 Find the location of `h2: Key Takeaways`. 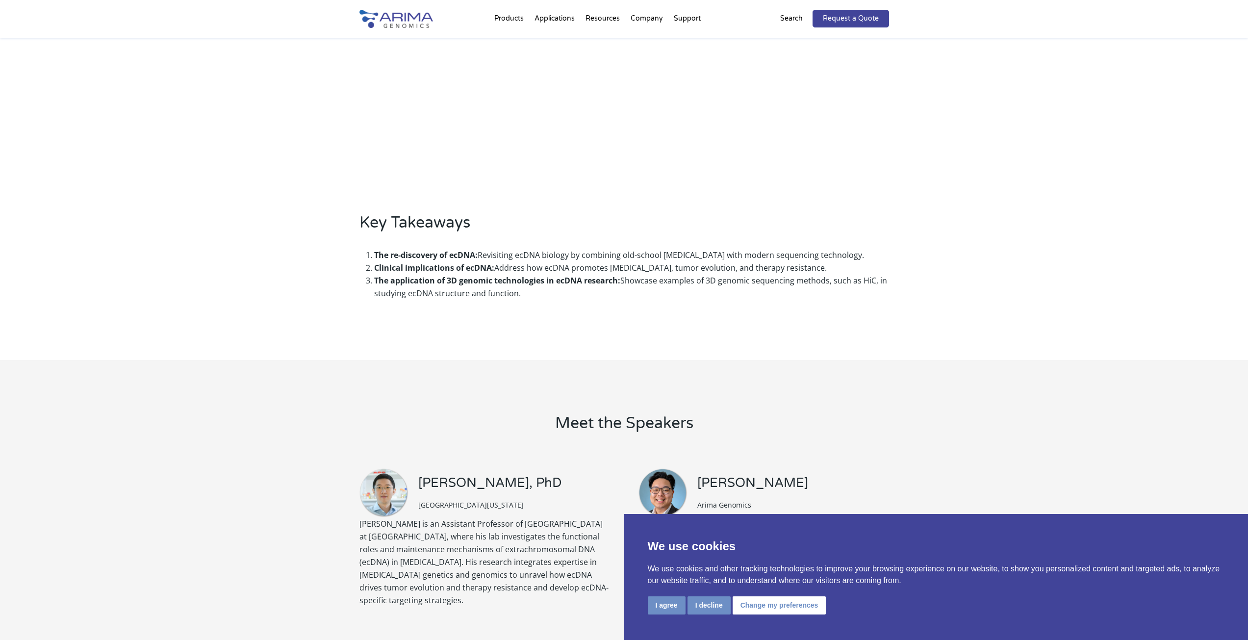

h2: Key Takeaways is located at coordinates (624, 227).